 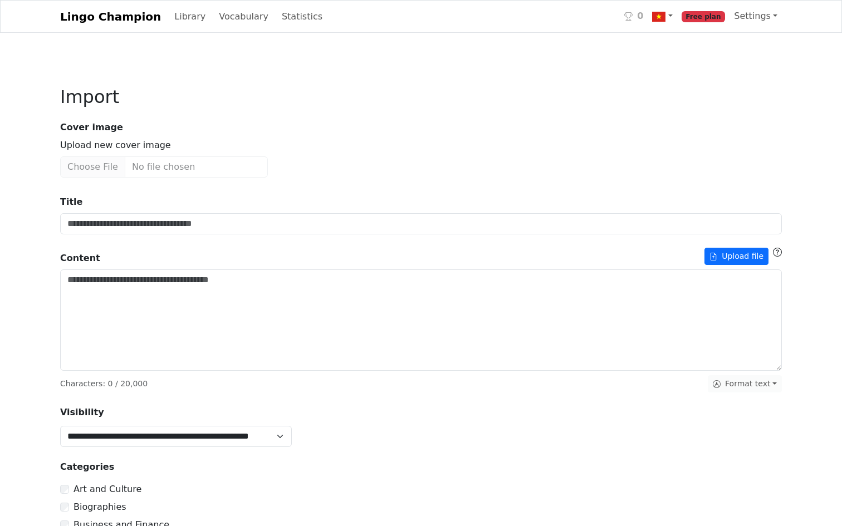 I want to click on a: Vocabulary, so click(x=243, y=17).